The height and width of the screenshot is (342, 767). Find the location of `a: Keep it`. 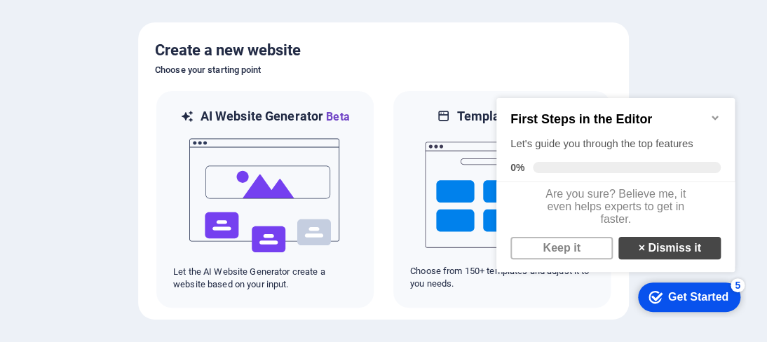

a: Keep it is located at coordinates (71, 169).